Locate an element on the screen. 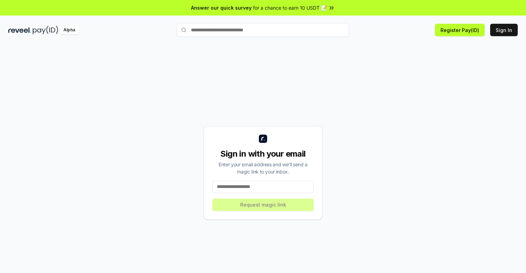  img: logo_small is located at coordinates (263, 139).